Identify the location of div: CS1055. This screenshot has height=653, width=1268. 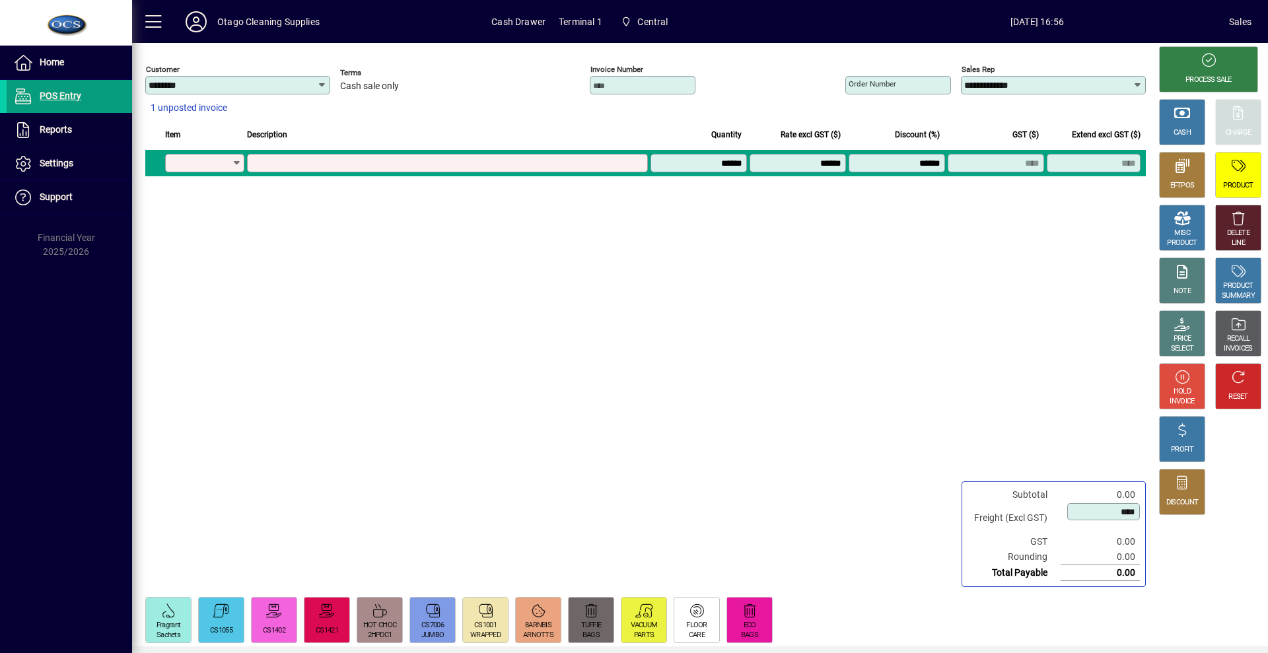
(221, 630).